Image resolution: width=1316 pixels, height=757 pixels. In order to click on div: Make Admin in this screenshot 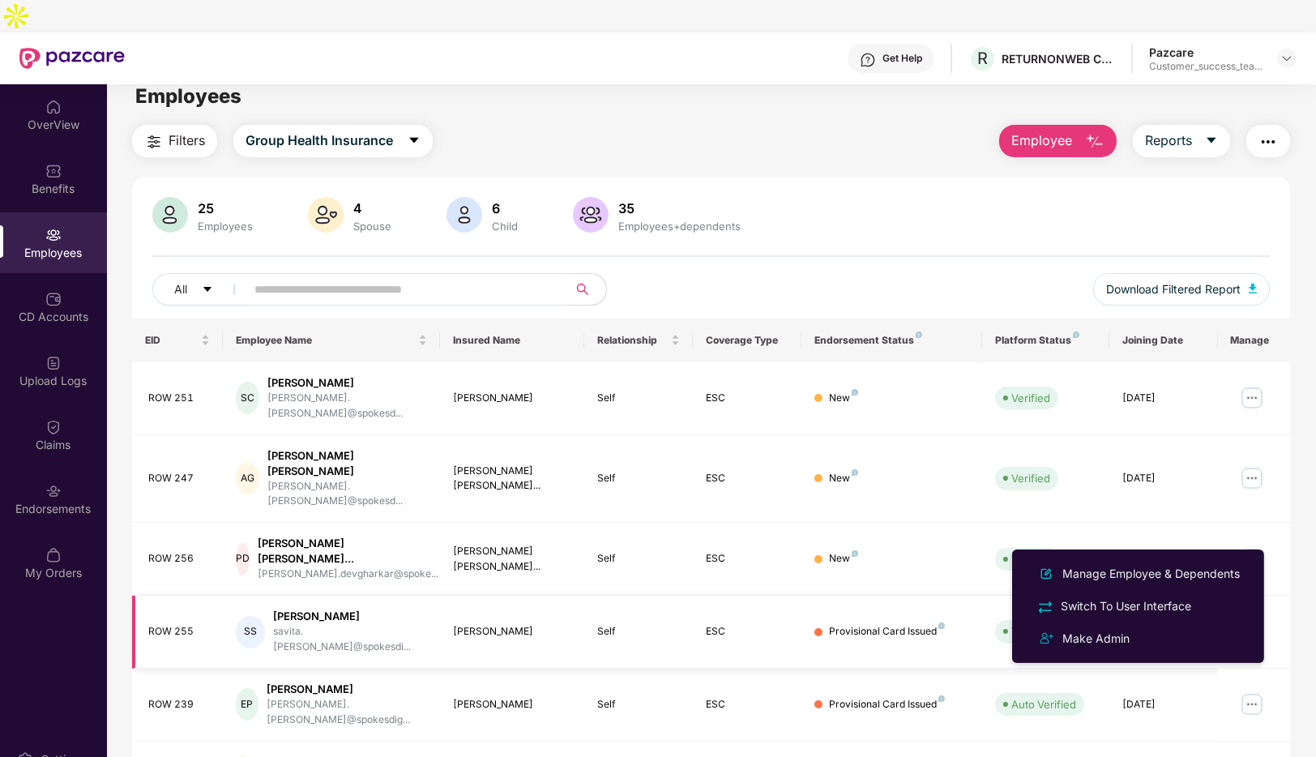, I will do `click(1096, 639)`.